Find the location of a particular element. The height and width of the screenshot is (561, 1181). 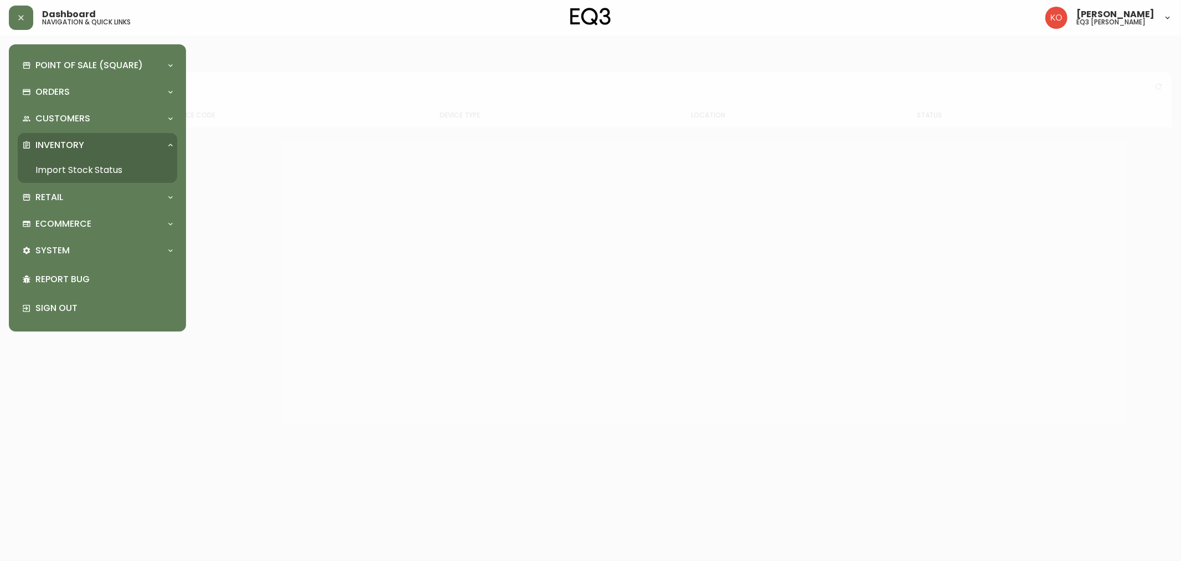

div: Inventory is located at coordinates (97, 145).